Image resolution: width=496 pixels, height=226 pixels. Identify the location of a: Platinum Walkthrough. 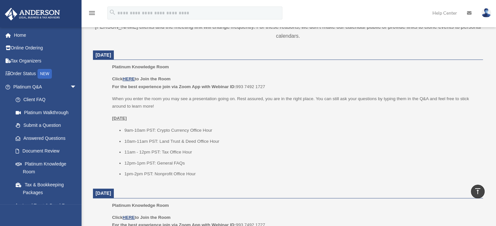
(48, 113).